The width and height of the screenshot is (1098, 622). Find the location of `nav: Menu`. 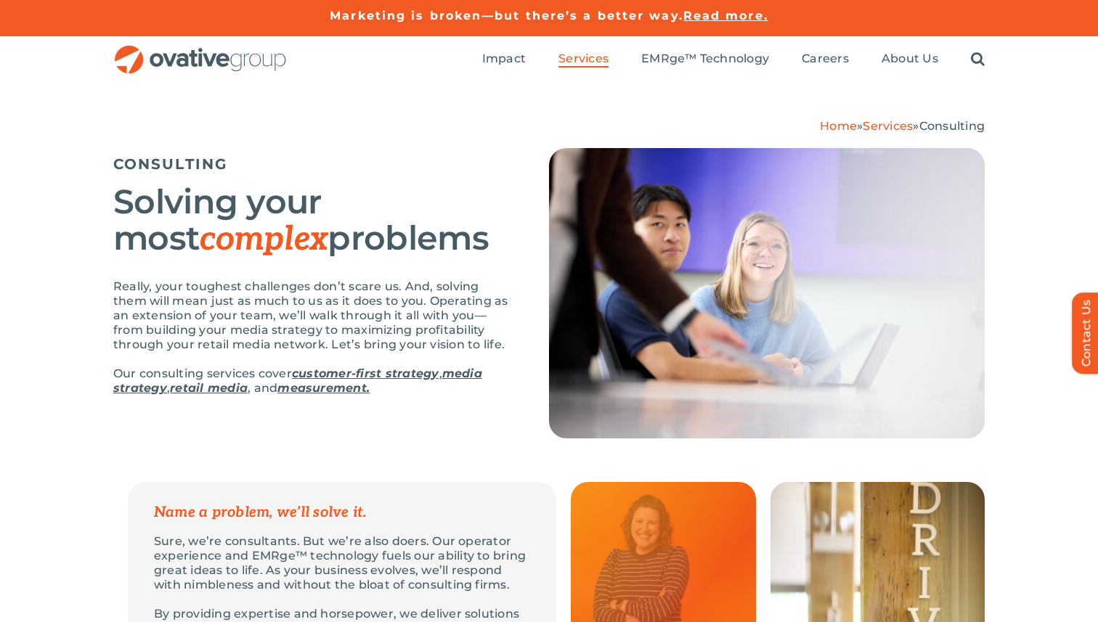

nav: Menu is located at coordinates (734, 60).